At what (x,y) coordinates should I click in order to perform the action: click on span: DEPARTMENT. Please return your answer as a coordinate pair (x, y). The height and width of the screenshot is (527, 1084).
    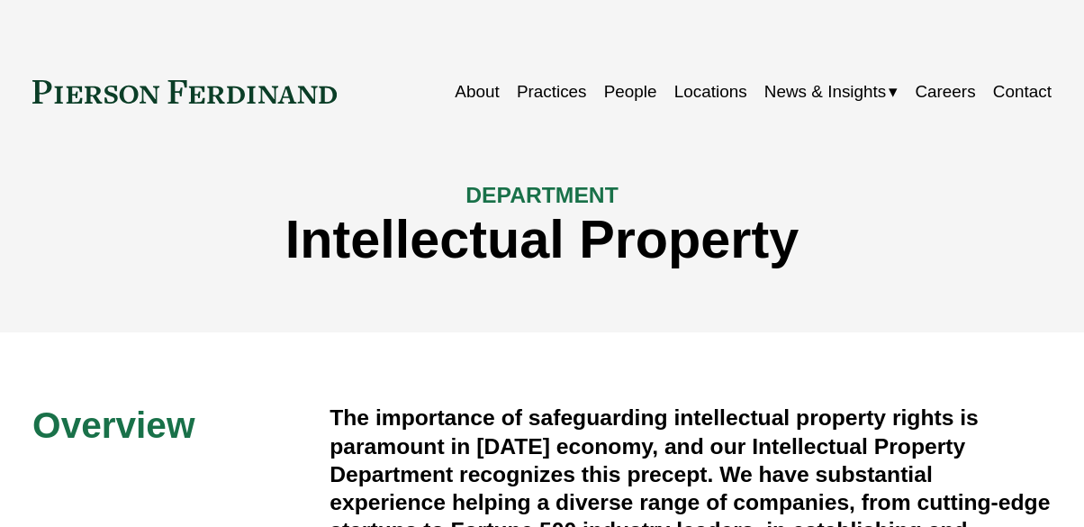
    Looking at the image, I should click on (541, 194).